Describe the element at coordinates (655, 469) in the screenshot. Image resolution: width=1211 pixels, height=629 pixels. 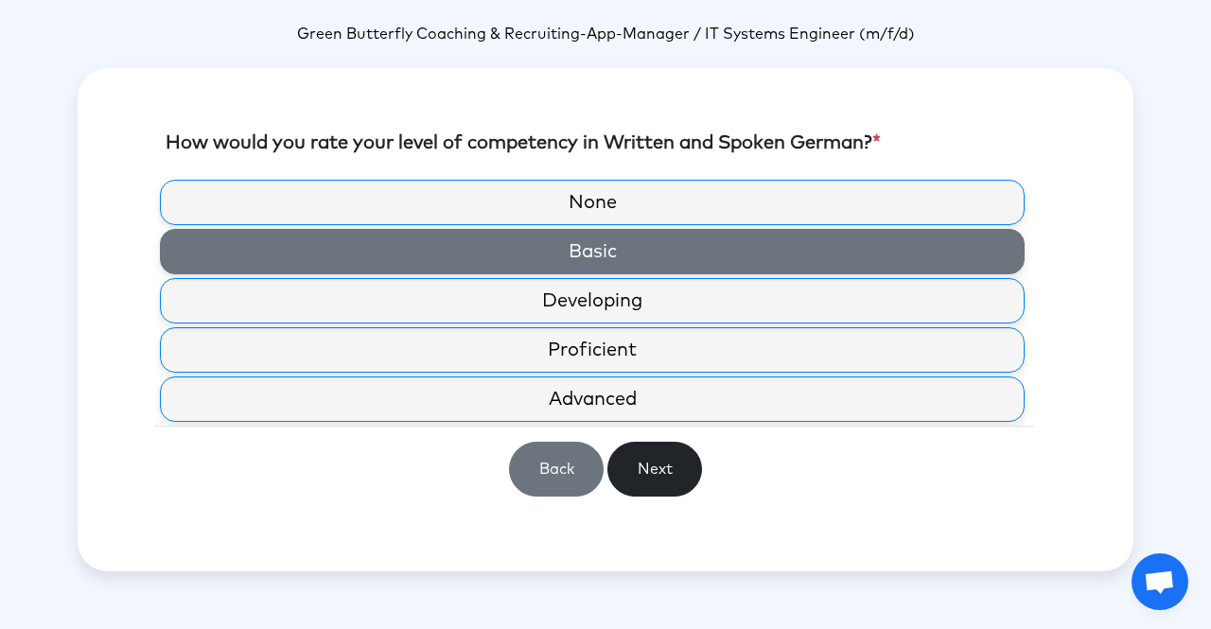
I see `button: Next` at that location.